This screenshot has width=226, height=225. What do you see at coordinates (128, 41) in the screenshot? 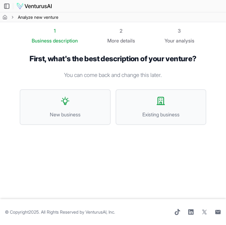
I see `span: details` at bounding box center [128, 41].